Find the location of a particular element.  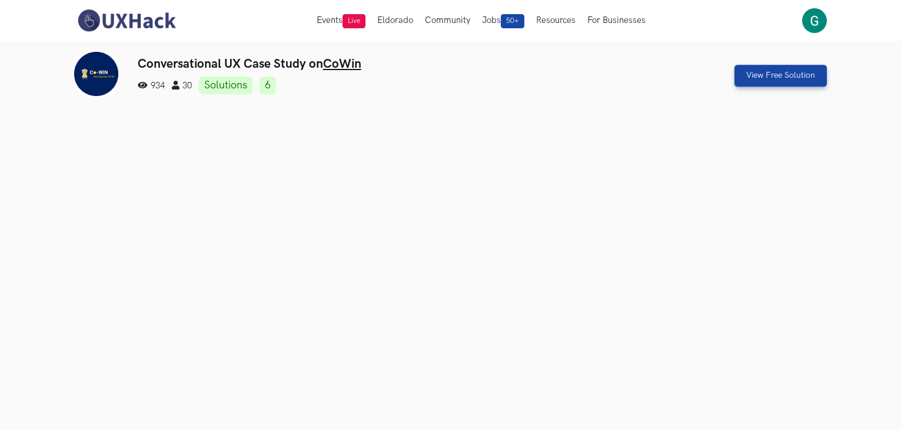

a: 6 is located at coordinates (268, 85).